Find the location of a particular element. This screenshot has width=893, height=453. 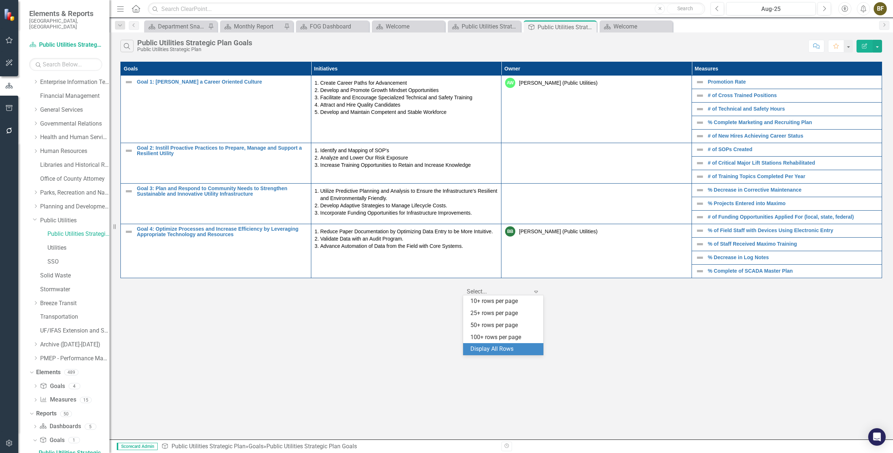

a: % of Field Staff with Devices Using Electronic Entry is located at coordinates (793, 230).